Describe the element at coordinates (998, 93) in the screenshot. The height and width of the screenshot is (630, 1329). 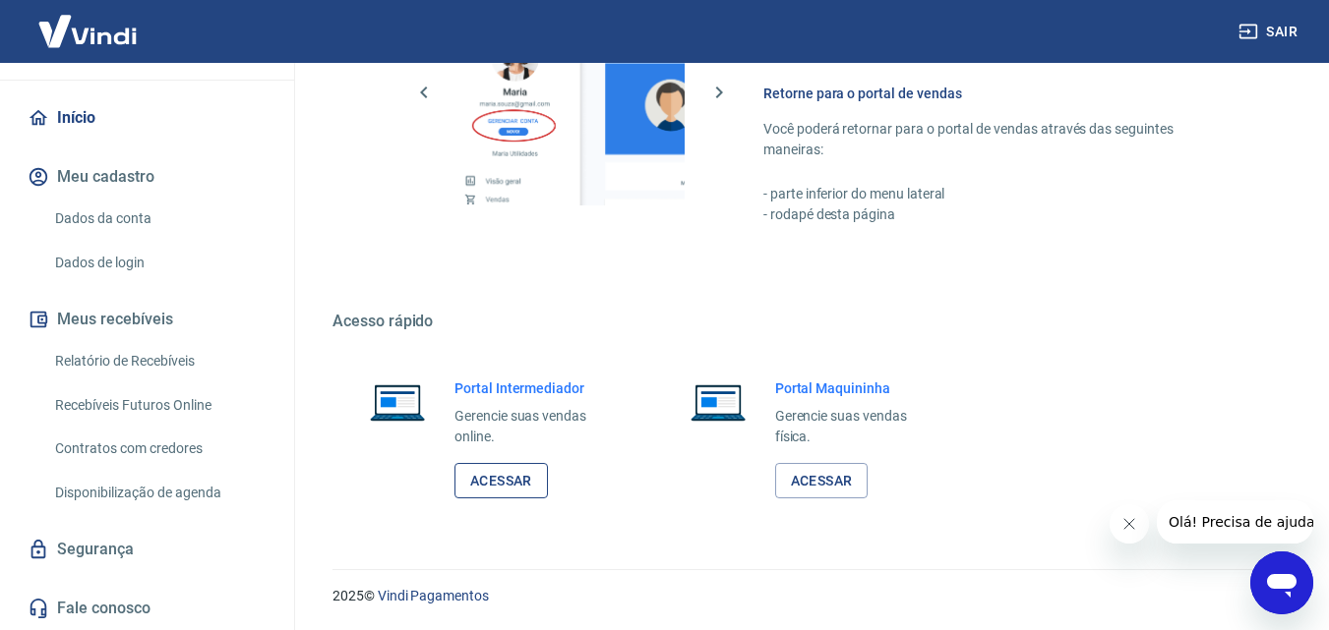
I see `h6: Retorne para o portal de vendas` at that location.